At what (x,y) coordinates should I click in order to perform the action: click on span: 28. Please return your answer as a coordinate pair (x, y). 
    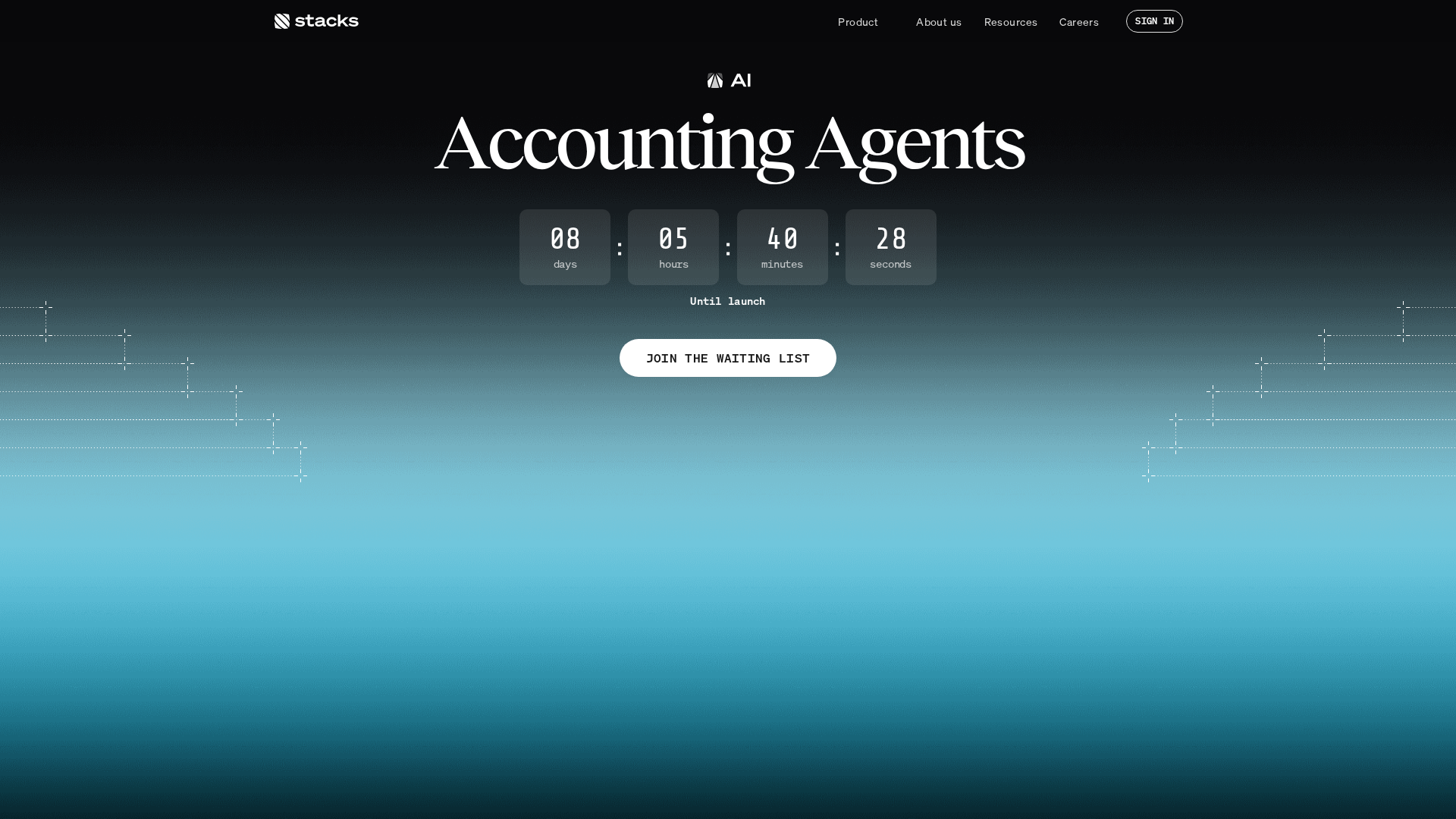
    Looking at the image, I should click on (891, 239).